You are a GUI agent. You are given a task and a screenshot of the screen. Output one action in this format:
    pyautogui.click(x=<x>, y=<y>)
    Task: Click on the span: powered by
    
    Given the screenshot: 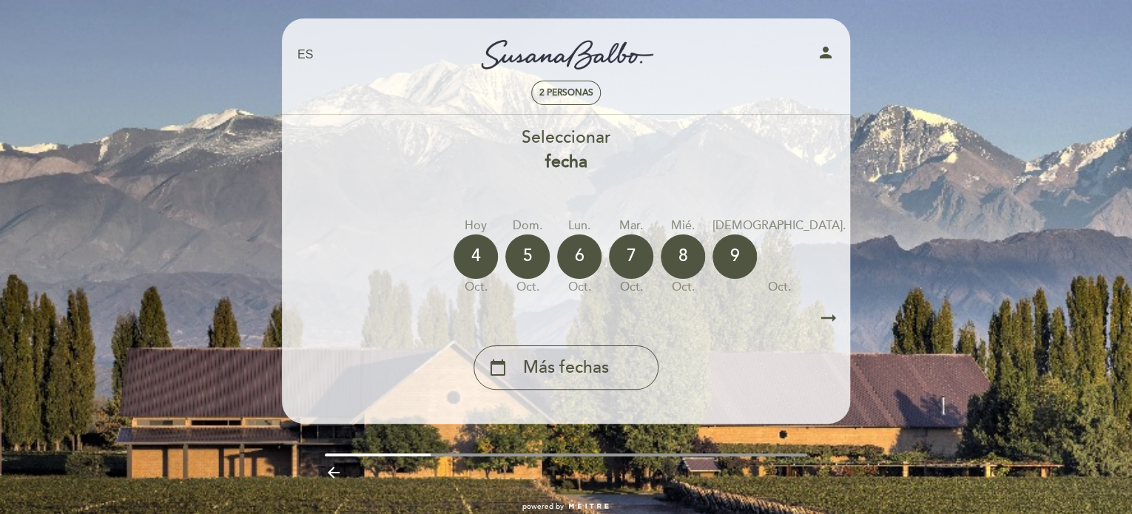 What is the action you would take?
    pyautogui.click(x=543, y=507)
    